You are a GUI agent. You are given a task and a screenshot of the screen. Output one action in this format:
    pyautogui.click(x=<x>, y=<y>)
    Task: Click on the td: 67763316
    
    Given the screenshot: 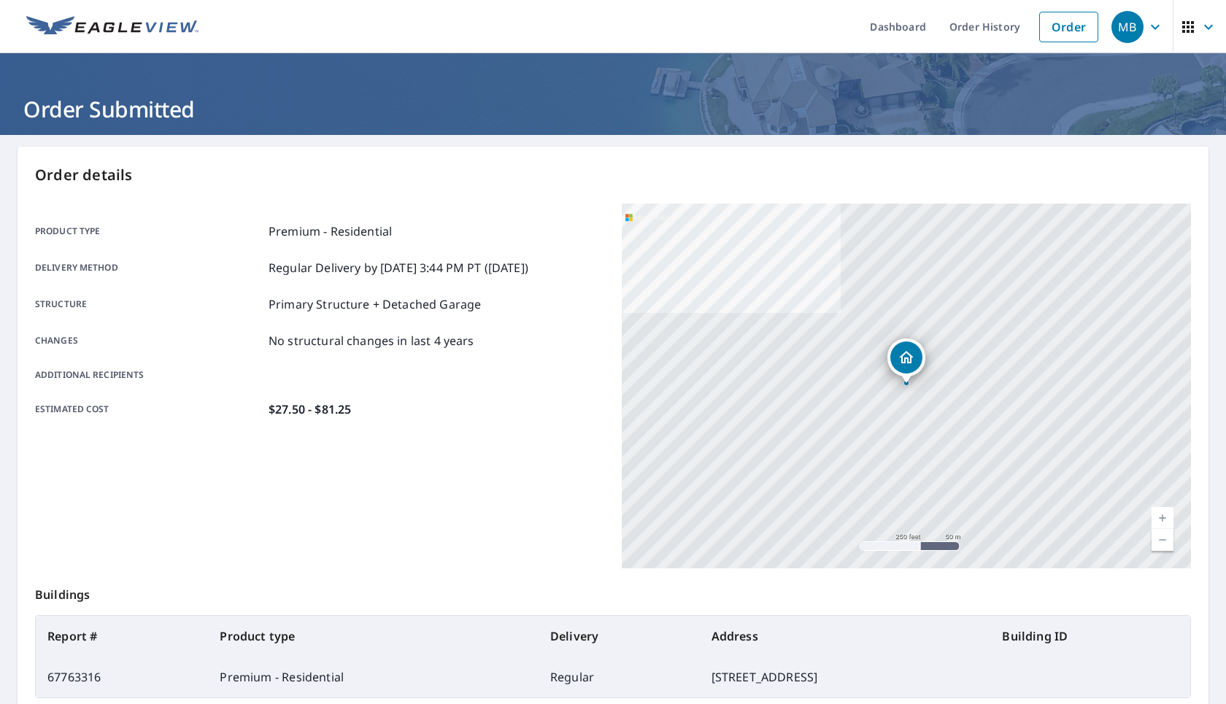 What is the action you would take?
    pyautogui.click(x=122, y=677)
    